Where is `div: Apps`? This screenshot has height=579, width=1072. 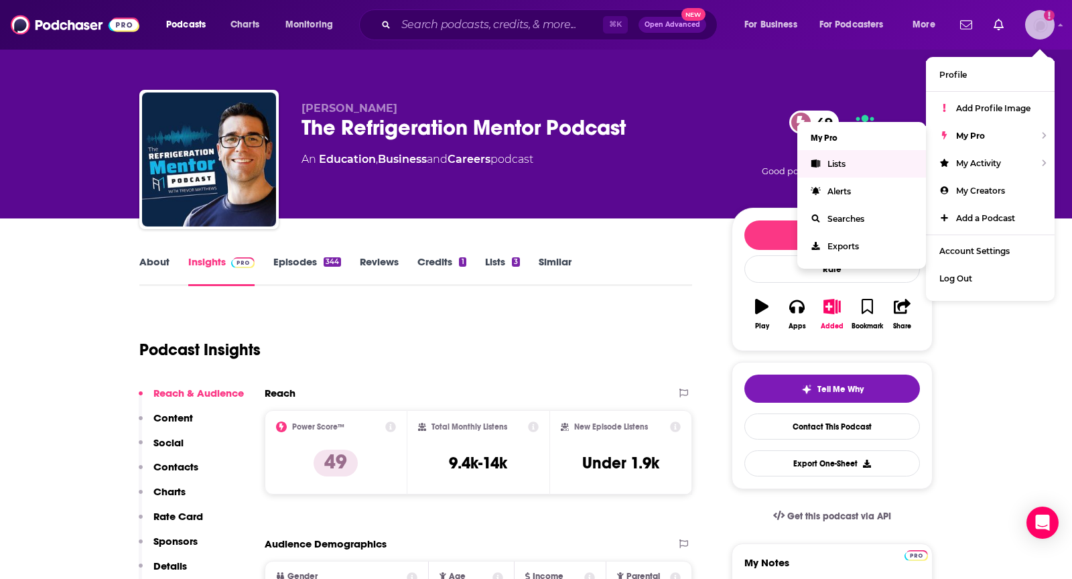 div: Apps is located at coordinates (797, 326).